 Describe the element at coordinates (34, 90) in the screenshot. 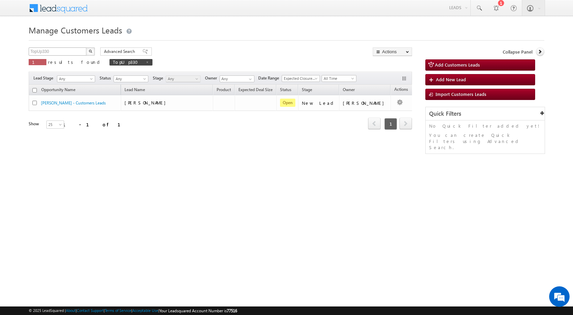

I see `input: Check all records` at that location.